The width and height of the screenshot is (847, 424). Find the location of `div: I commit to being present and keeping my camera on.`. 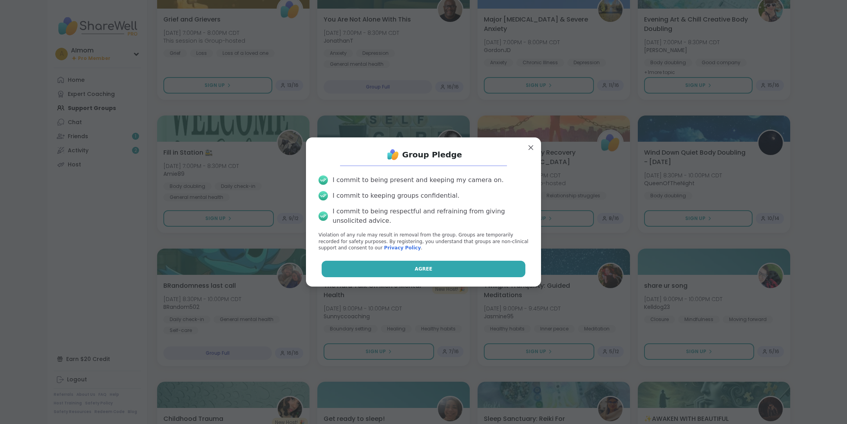

div: I commit to being present and keeping my camera on. is located at coordinates (418, 180).